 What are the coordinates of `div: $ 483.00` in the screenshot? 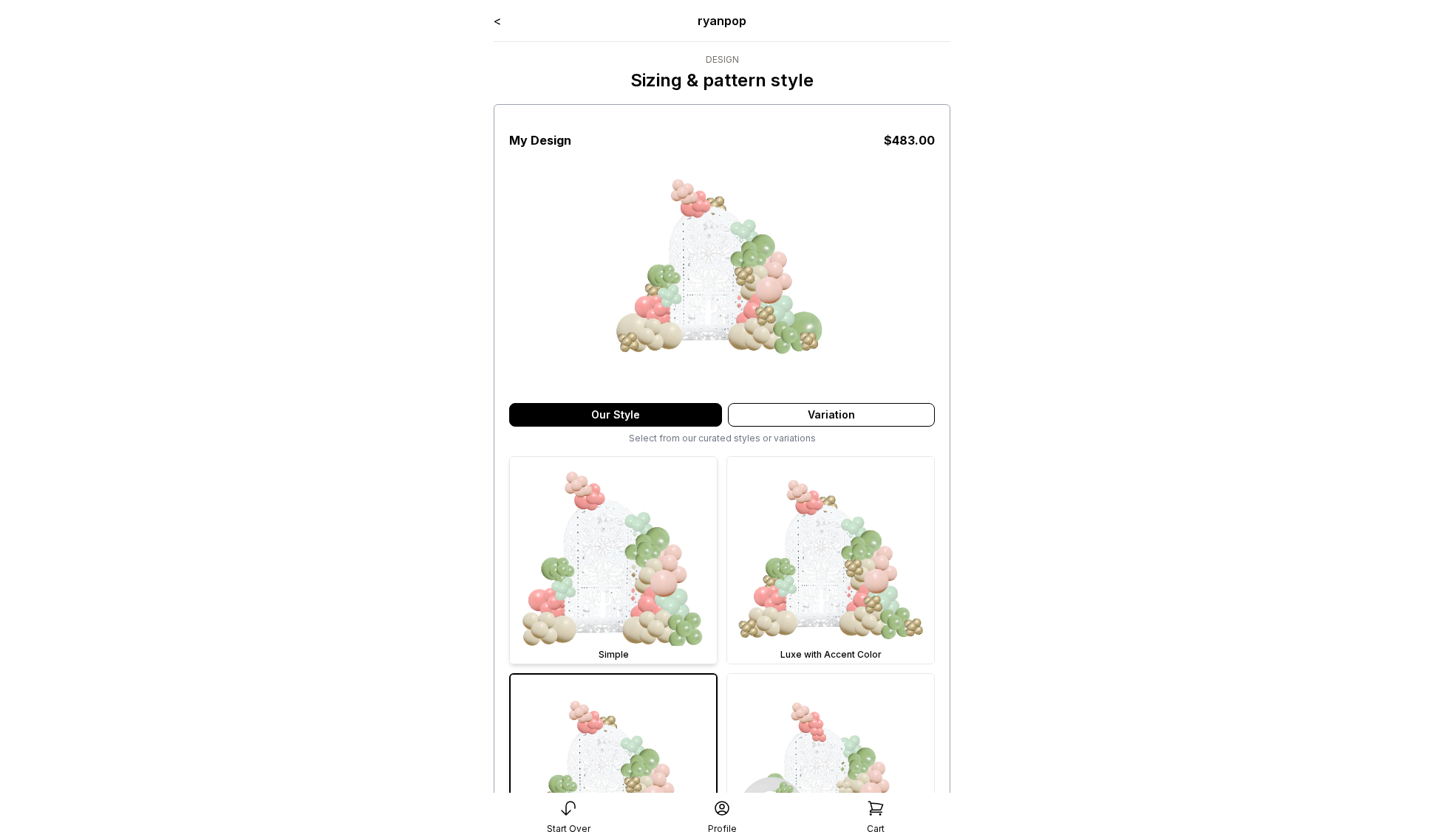 It's located at (909, 140).